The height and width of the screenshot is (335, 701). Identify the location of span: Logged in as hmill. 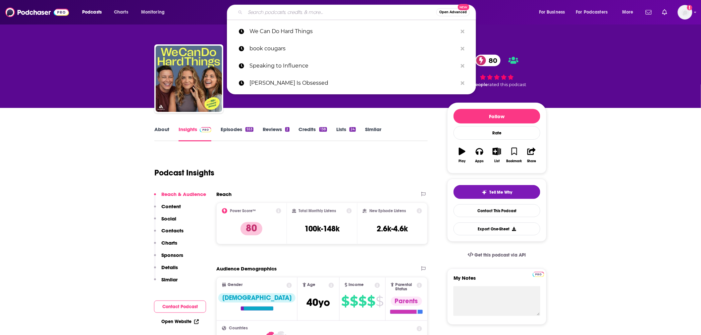
(685, 12).